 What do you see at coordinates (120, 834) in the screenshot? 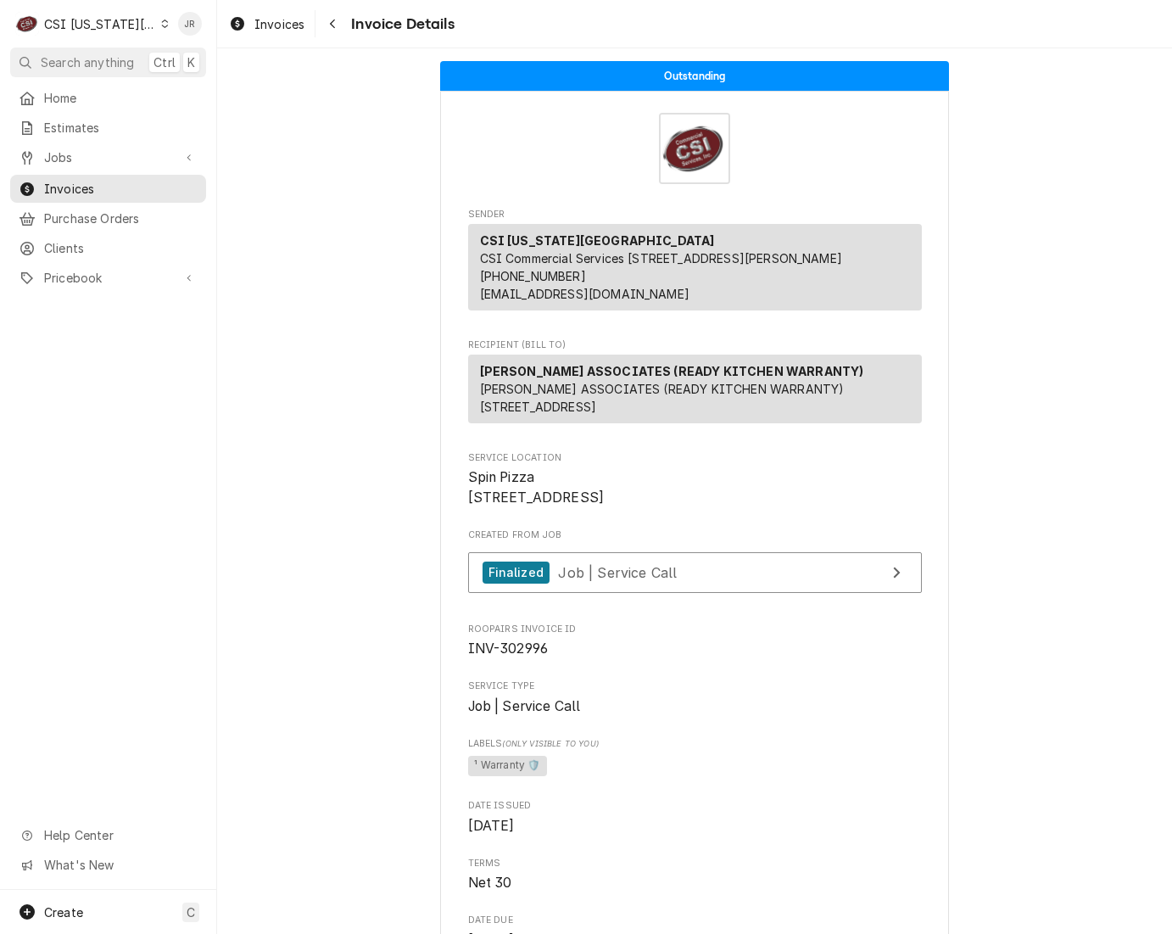
I see `span: Help Center` at bounding box center [120, 834].